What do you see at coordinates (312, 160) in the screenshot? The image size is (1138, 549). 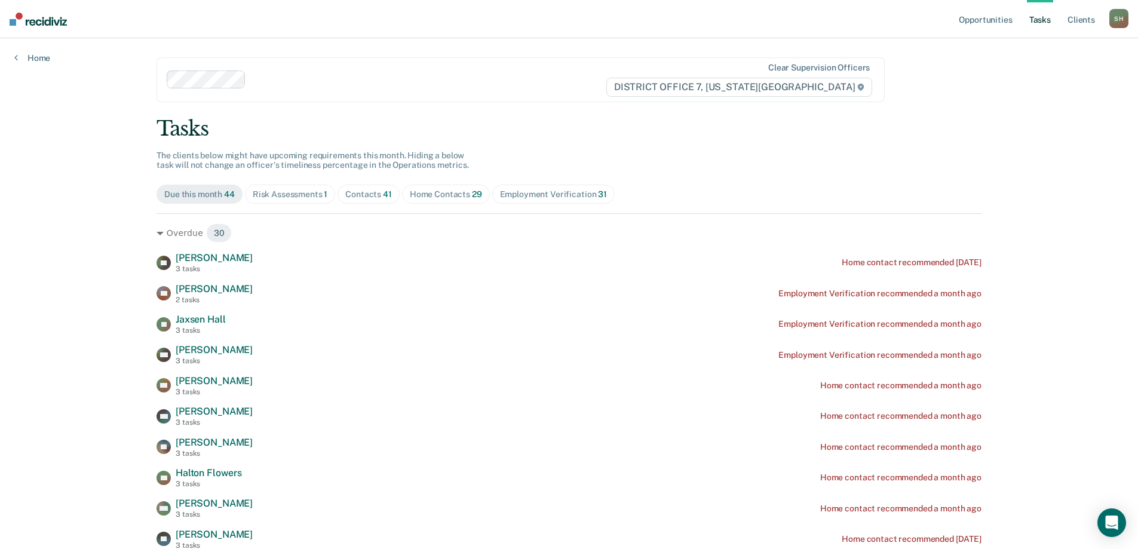 I see `span: The clients below might have upcoming requirements this month. Hiding a below task will not chang...` at bounding box center [312, 160].